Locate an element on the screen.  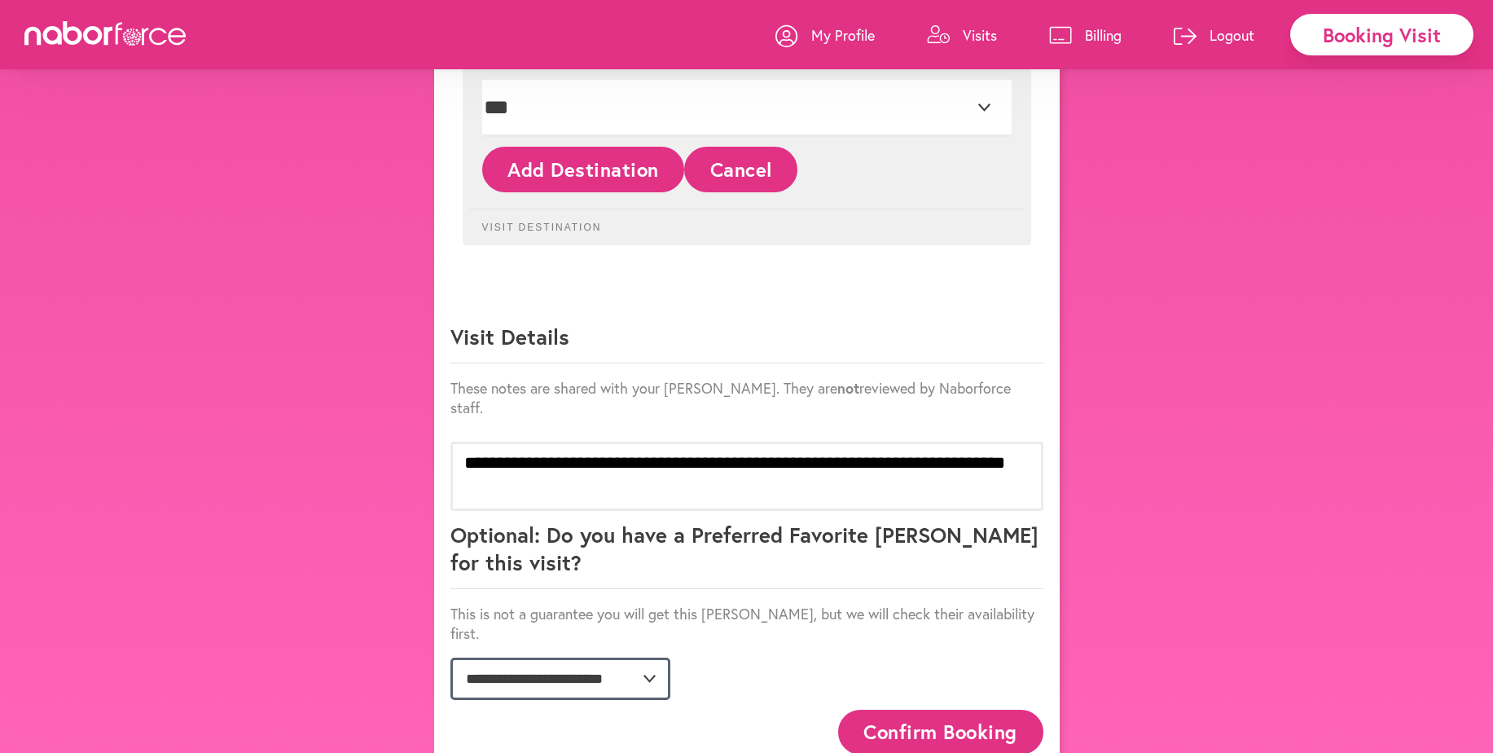
button: Cancel is located at coordinates (740, 169).